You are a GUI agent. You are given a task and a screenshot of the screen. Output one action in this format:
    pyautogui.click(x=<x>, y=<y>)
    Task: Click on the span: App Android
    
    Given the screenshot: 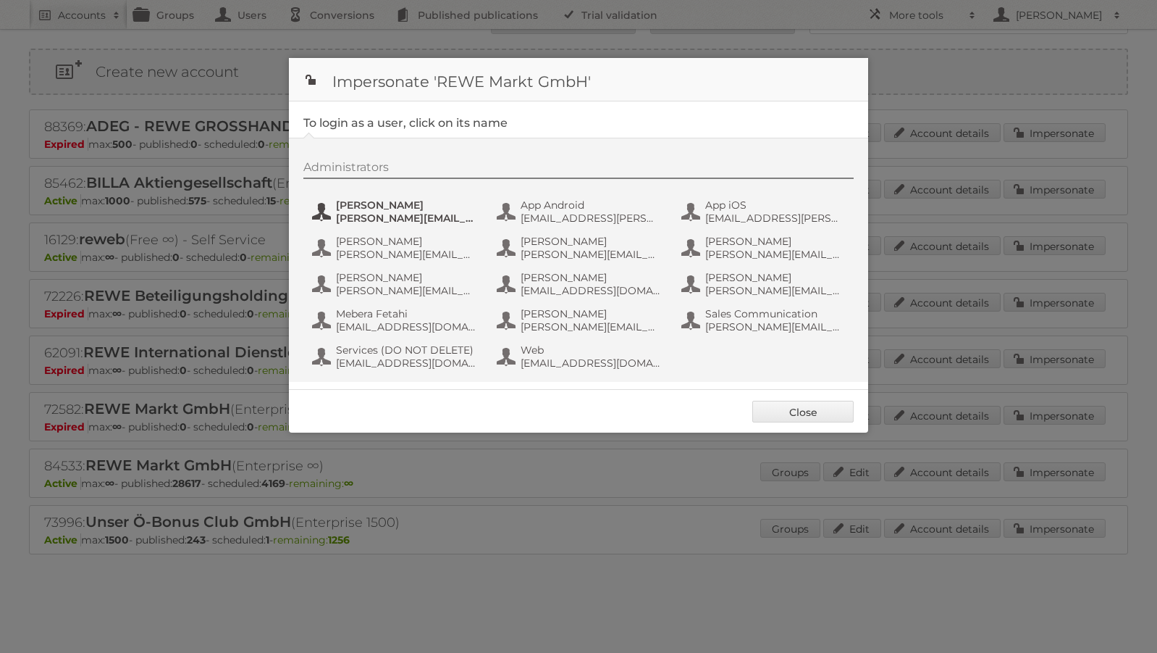 What is the action you would take?
    pyautogui.click(x=591, y=205)
    